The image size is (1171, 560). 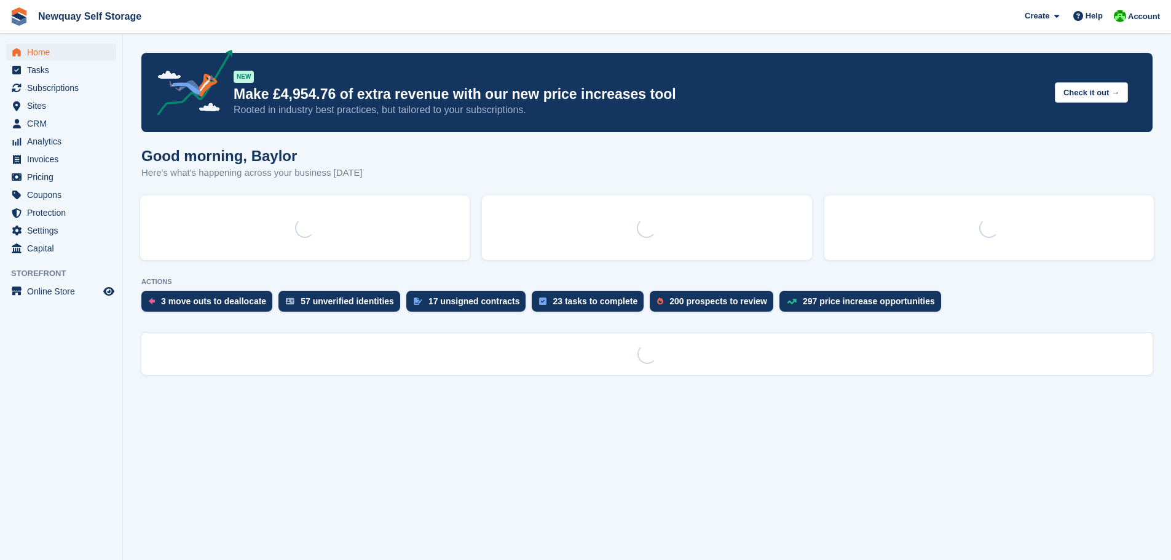 I want to click on span: Help, so click(x=1095, y=16).